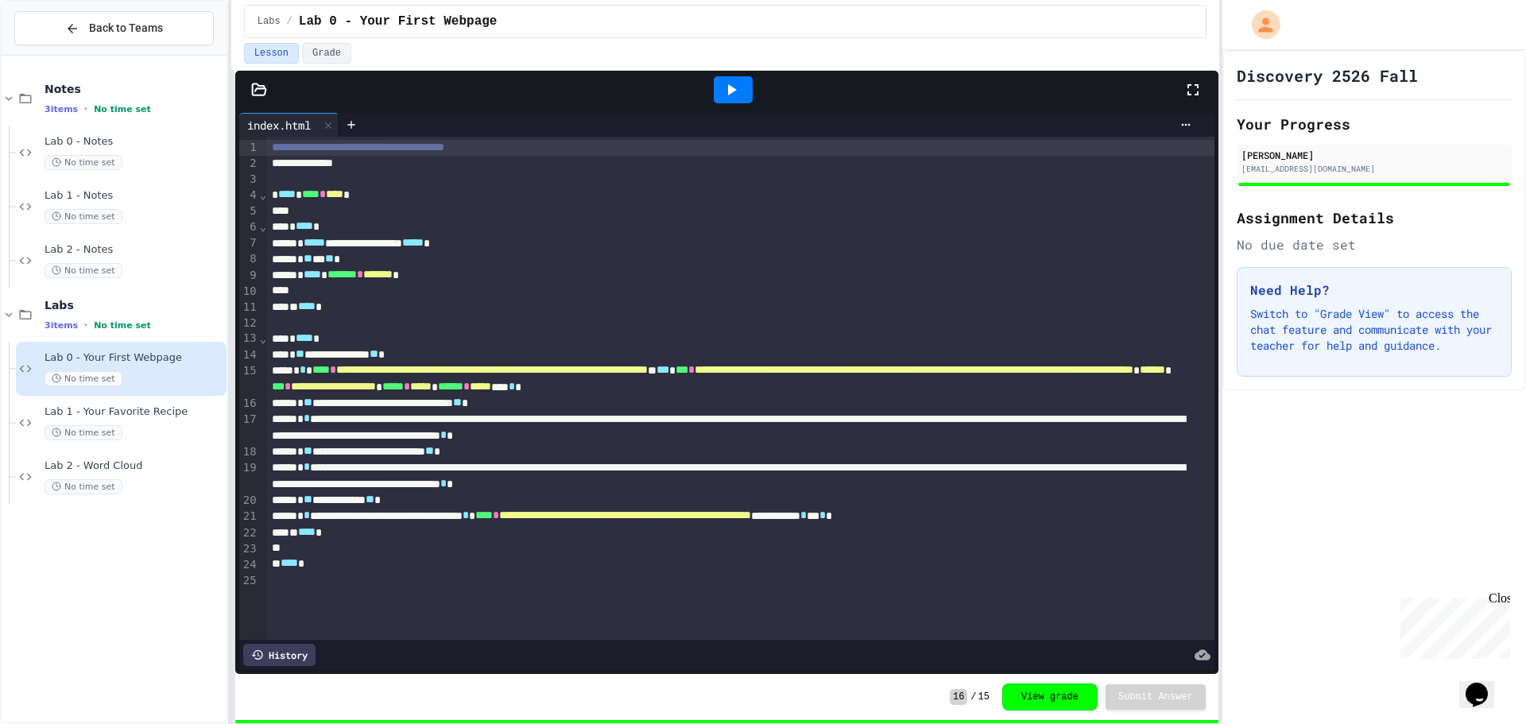 Image resolution: width=1526 pixels, height=724 pixels. I want to click on span: Lab 2 - Word Cloud, so click(133, 466).